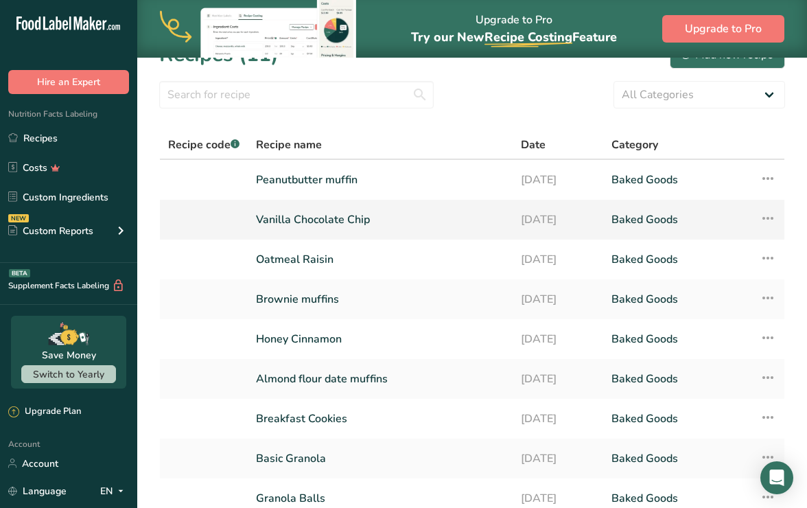  What do you see at coordinates (380, 259) in the screenshot?
I see `a: Oatmeal Raisin` at bounding box center [380, 259].